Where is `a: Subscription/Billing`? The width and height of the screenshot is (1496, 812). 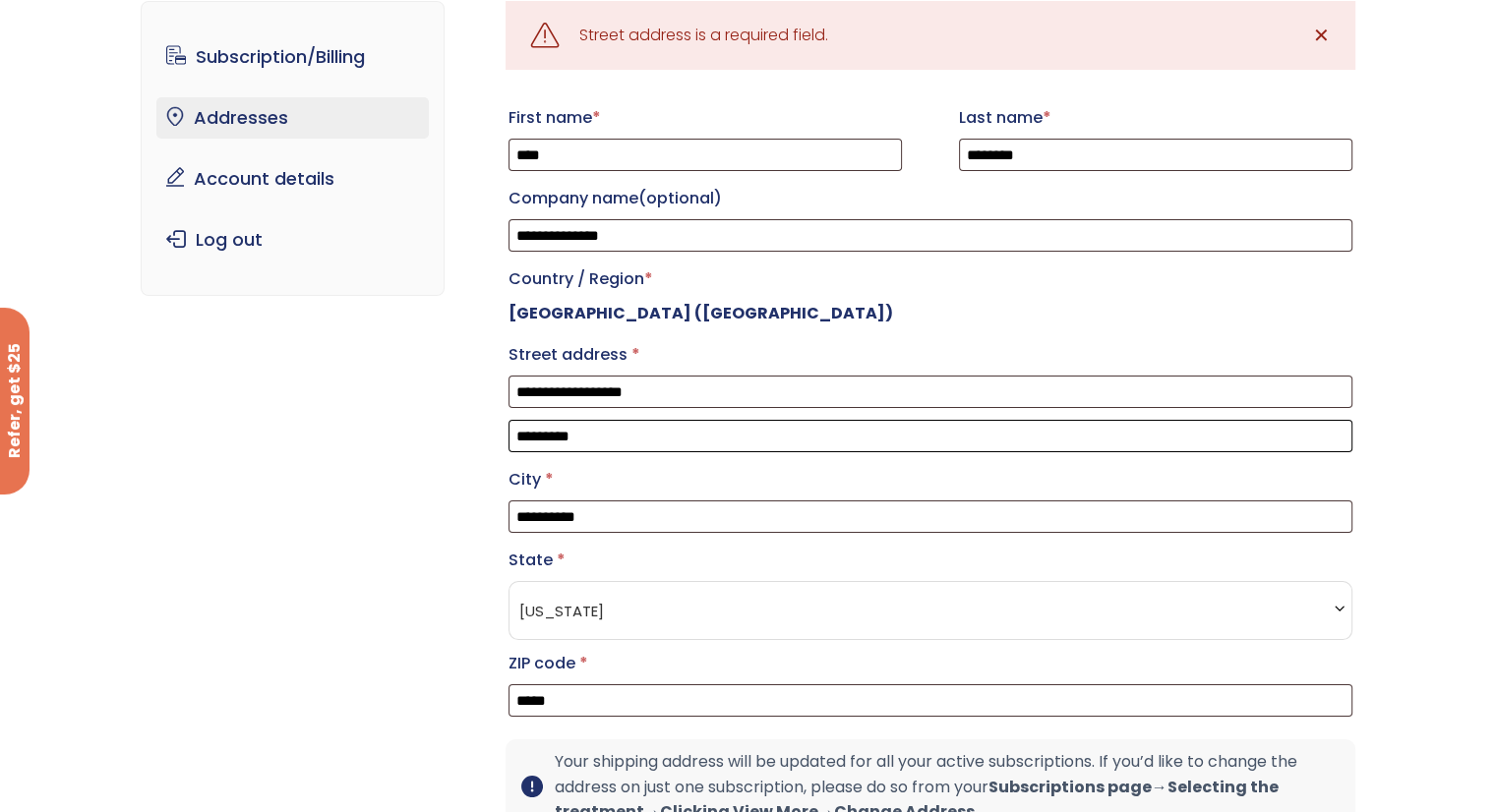
a: Subscription/Billing is located at coordinates (292, 57).